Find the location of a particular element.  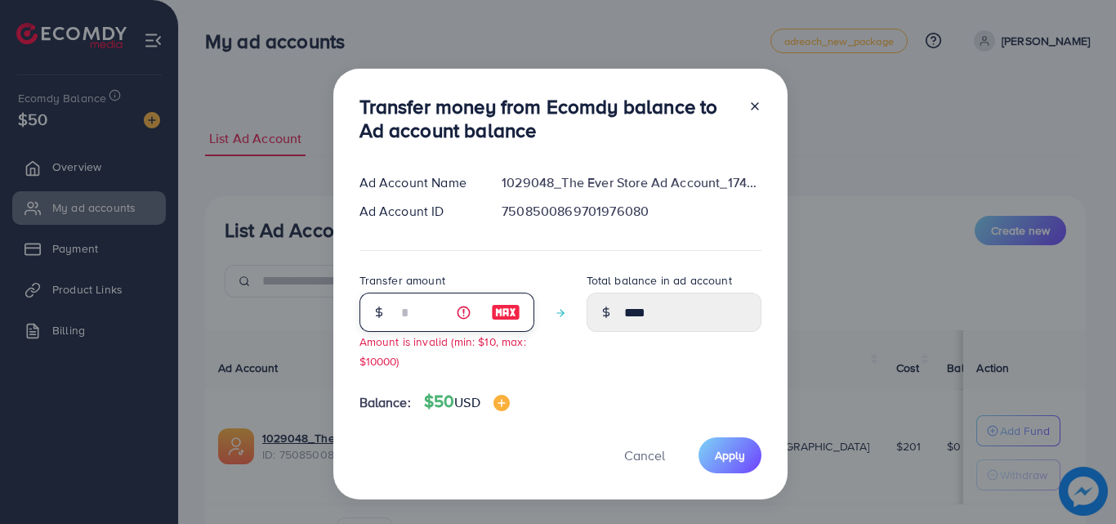

div: Ad Account Name is located at coordinates (417, 182).